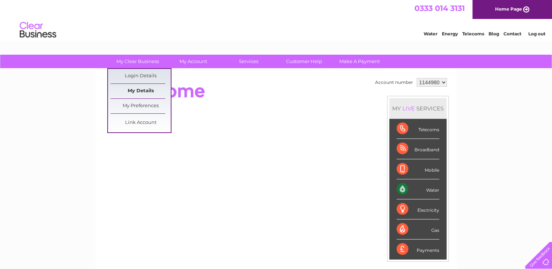  I want to click on a: Energy, so click(450, 34).